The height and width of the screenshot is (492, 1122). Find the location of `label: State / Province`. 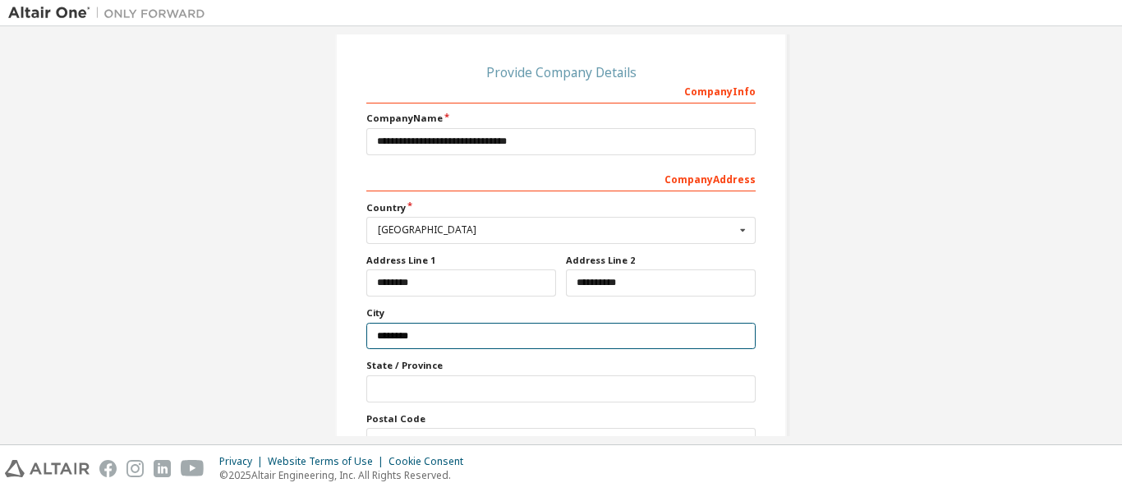

label: State / Province is located at coordinates (561, 365).